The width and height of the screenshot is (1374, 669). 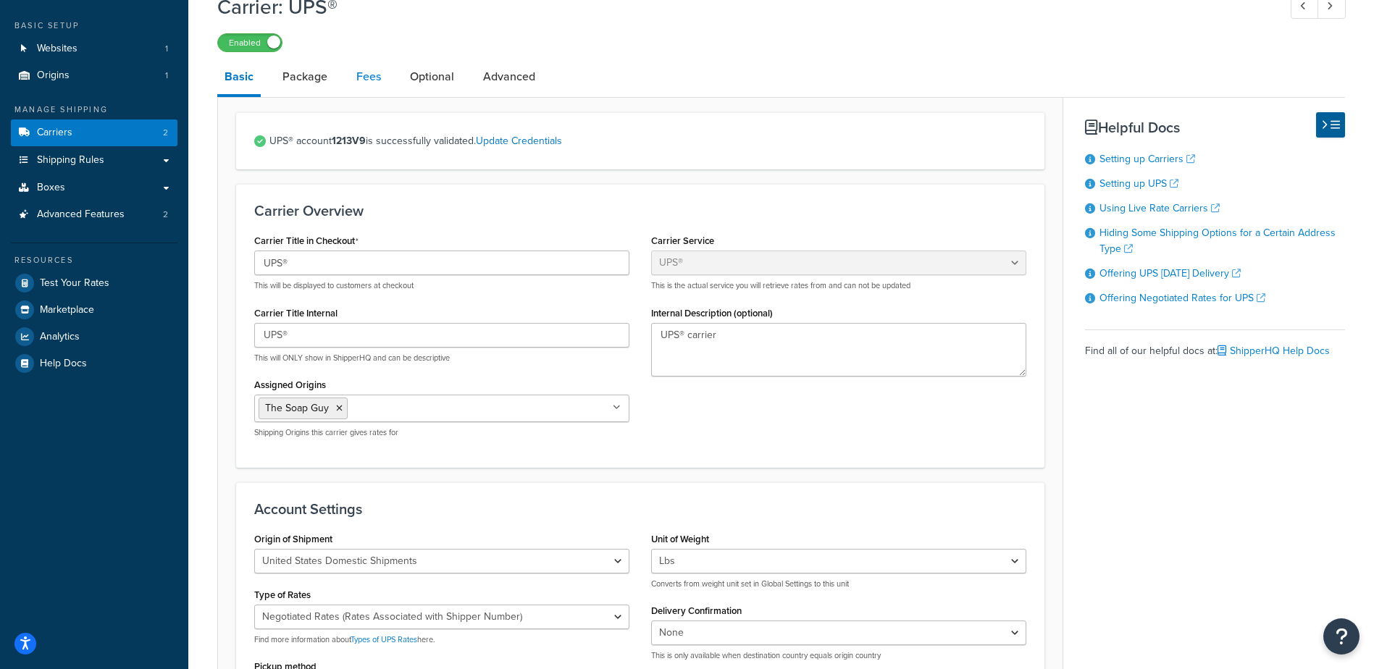 I want to click on a: ShipperHQ Help Docs, so click(x=1273, y=350).